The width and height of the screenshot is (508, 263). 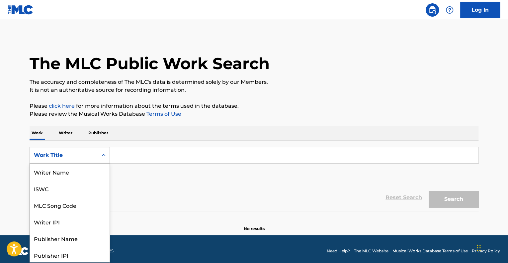 I want to click on p: It is not an authoritative source for recording information., so click(x=254, y=90).